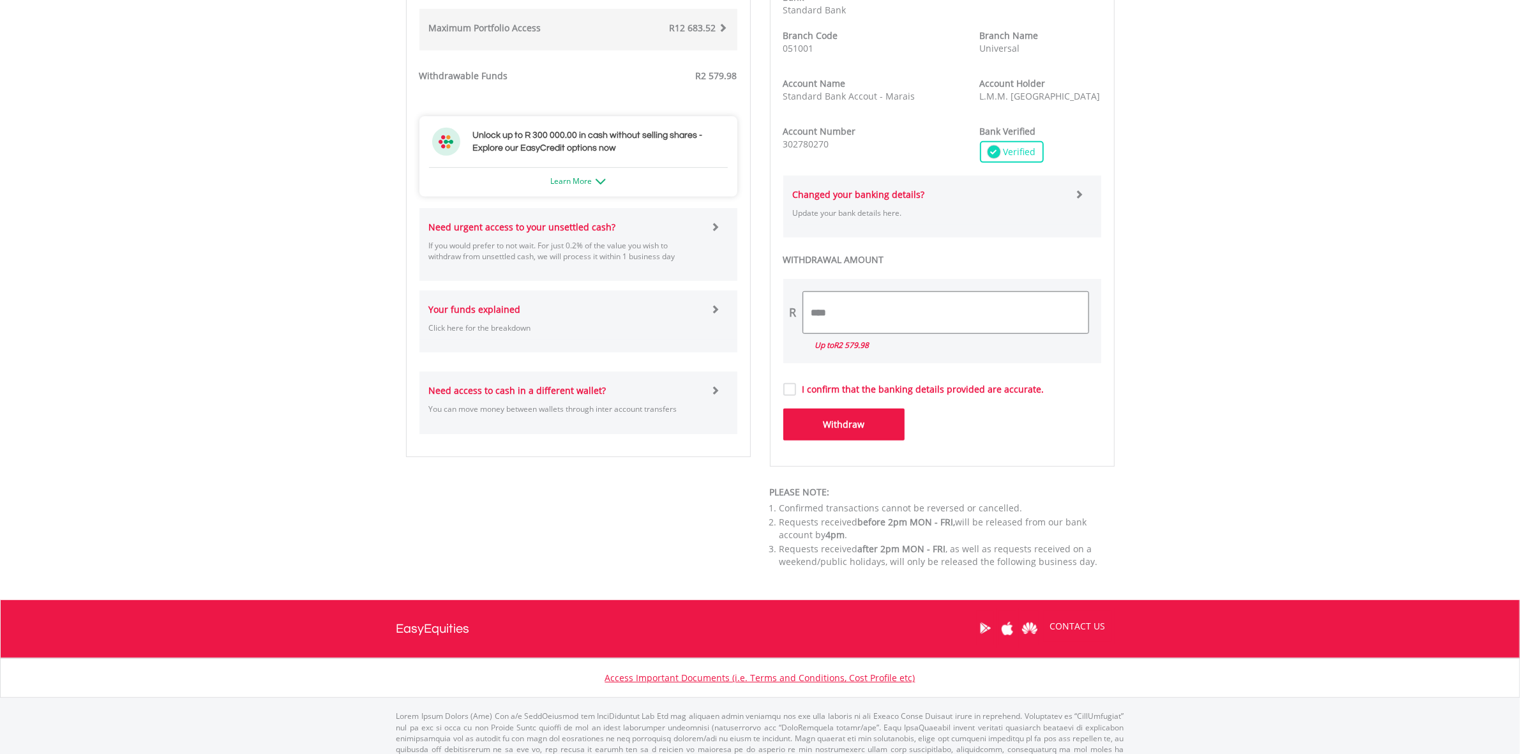 This screenshot has height=754, width=1520. What do you see at coordinates (929, 213) in the screenshot?
I see `p: Update your bank details here.` at bounding box center [929, 213].